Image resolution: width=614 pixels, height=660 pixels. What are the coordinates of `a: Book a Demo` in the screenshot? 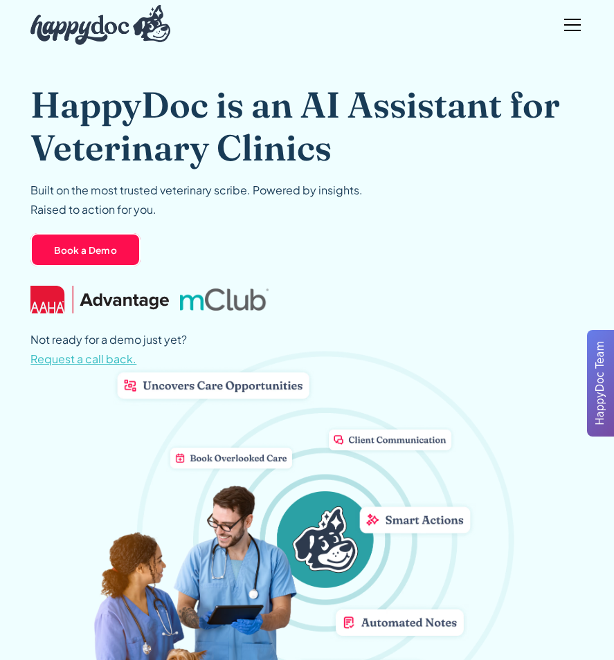 It's located at (85, 250).